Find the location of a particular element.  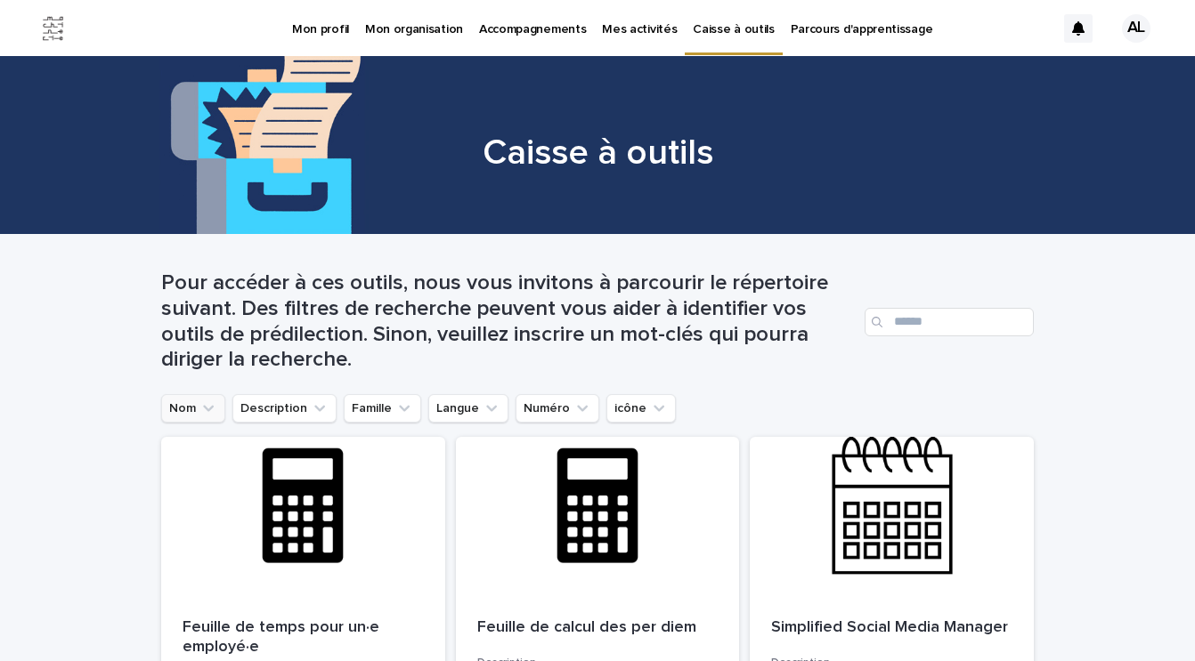

button: Famille is located at coordinates (382, 409).